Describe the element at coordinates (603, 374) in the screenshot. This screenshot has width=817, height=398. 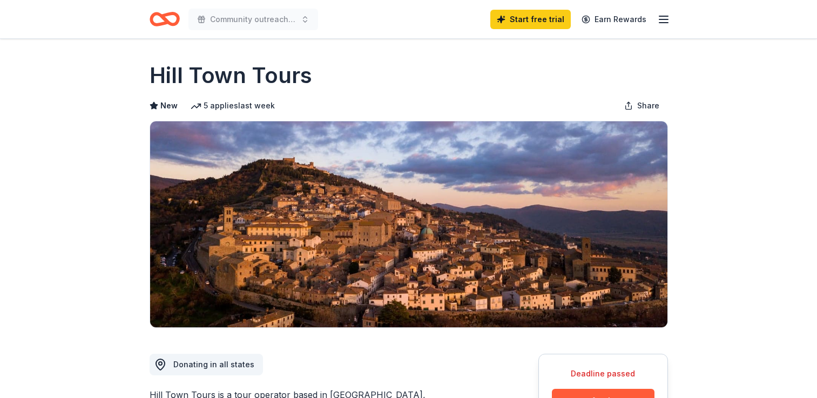
I see `div: Deadline passed` at that location.